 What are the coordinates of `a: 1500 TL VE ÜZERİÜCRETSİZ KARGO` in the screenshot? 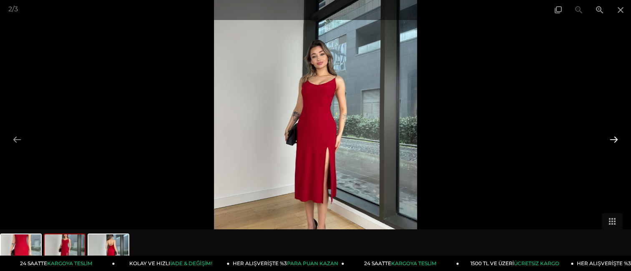 It's located at (516, 263).